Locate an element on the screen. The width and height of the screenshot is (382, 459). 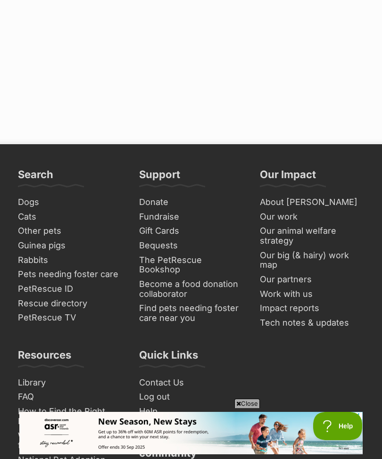
a: Donate is located at coordinates (191, 202).